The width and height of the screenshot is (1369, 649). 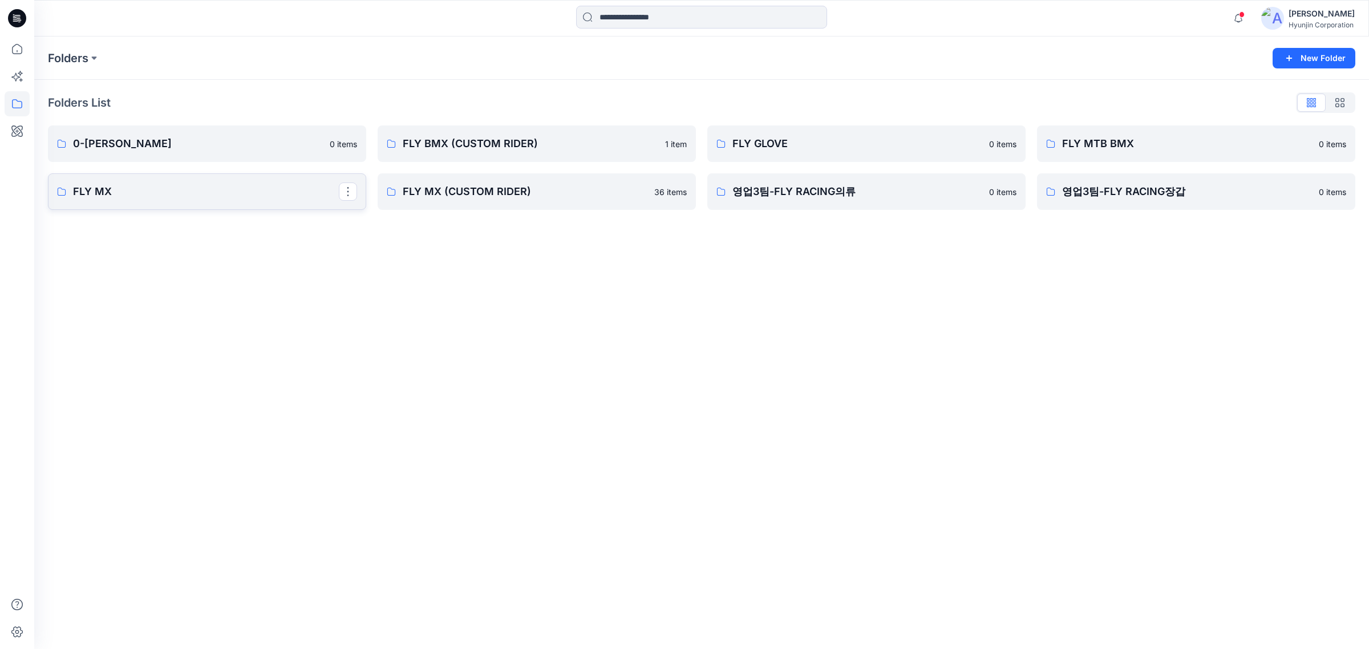 What do you see at coordinates (1322, 25) in the screenshot?
I see `div: Hyunjin Corporation` at bounding box center [1322, 25].